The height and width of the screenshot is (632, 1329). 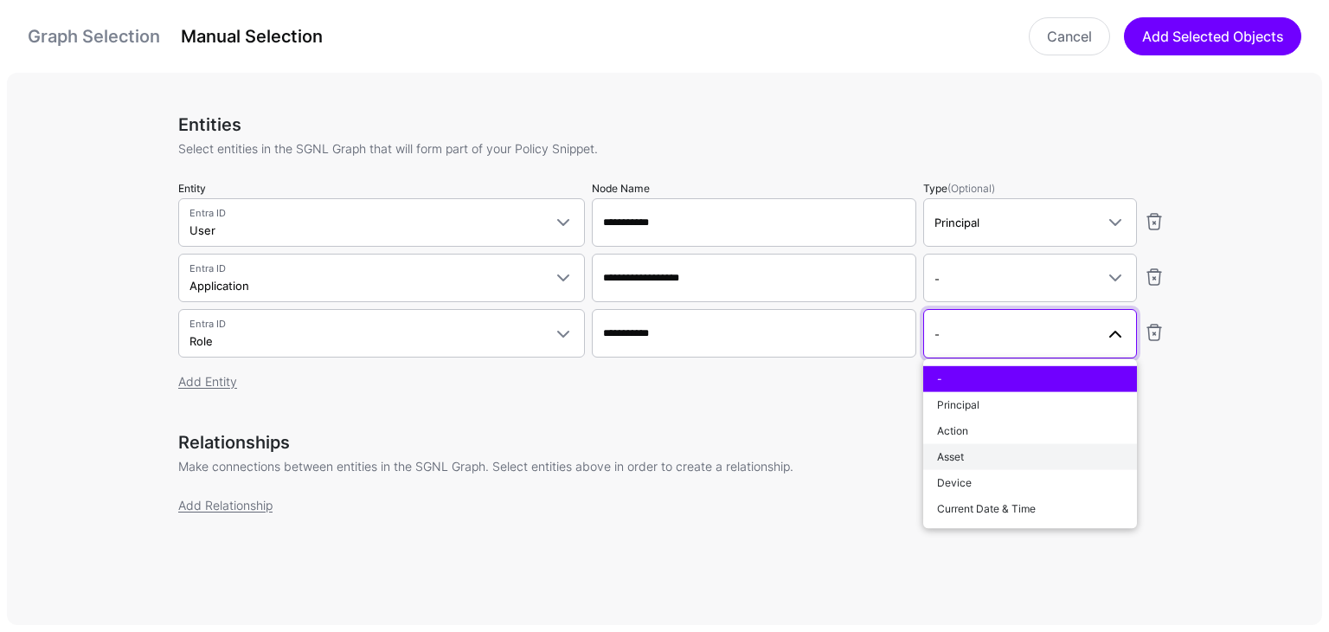 What do you see at coordinates (1030, 483) in the screenshot?
I see `button: Device` at bounding box center [1030, 483].